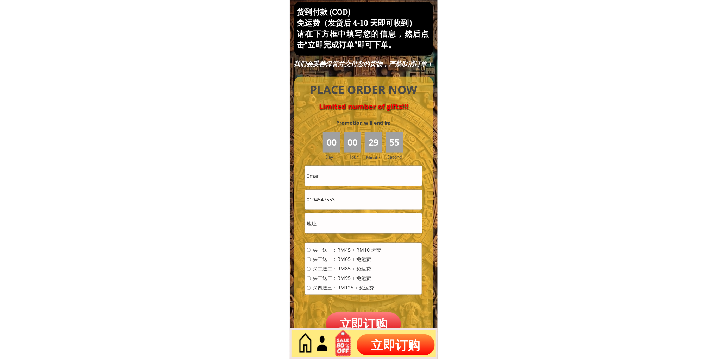 This screenshot has height=359, width=727. I want to click on h3: Second, so click(396, 157).